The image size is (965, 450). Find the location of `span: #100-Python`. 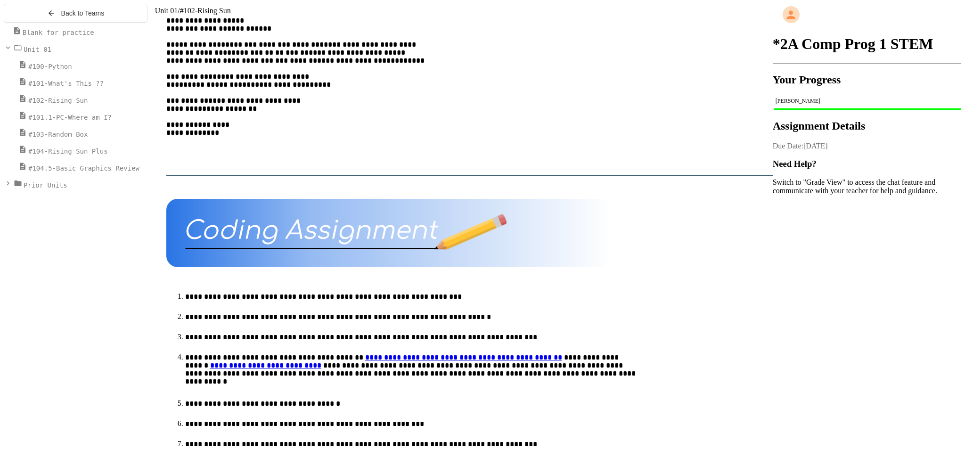

span: #100-Python is located at coordinates (50, 66).